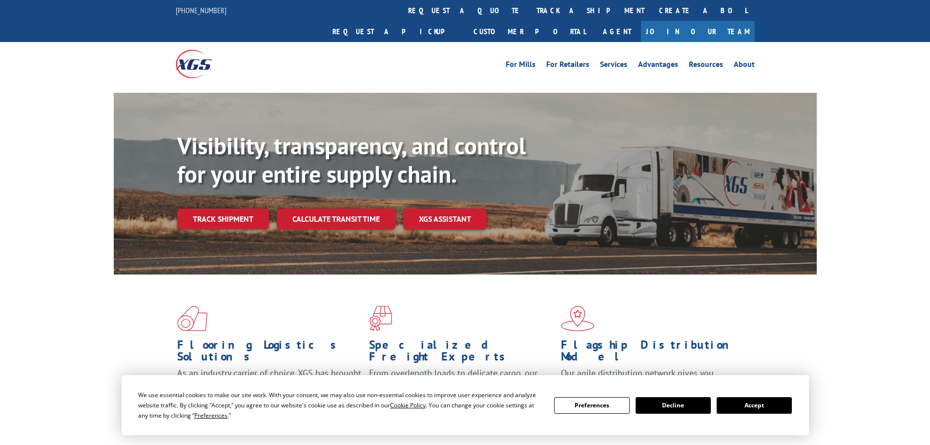  Describe the element at coordinates (408, 405) in the screenshot. I see `span: Cookie Policy` at that location.